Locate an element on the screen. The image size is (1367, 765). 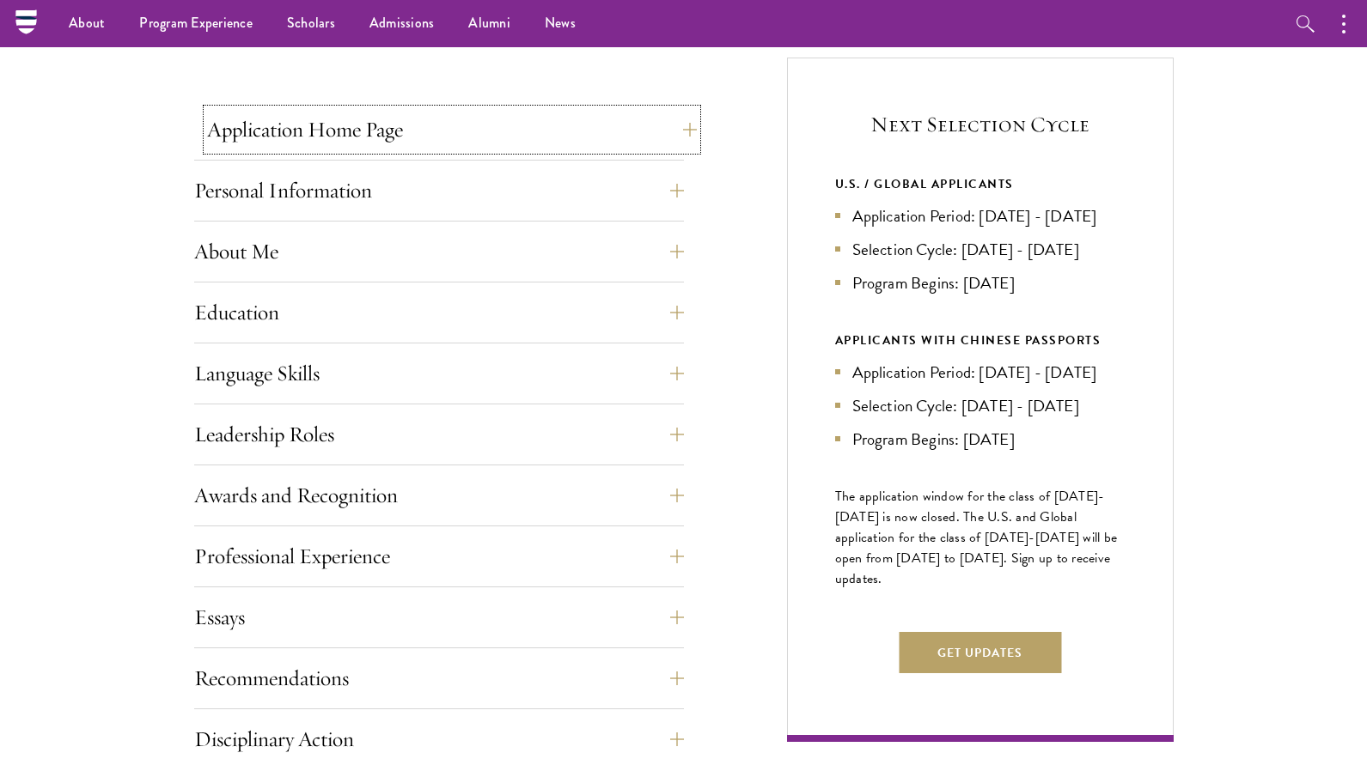
button: Disciplinary Action is located at coordinates (439, 740).